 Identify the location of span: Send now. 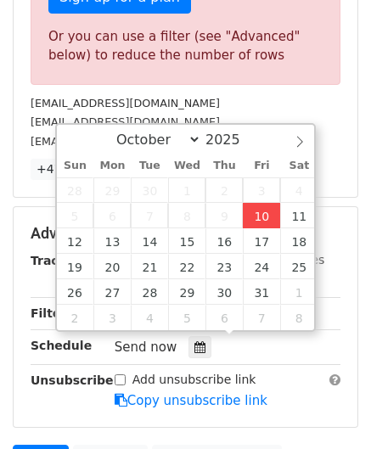
(146, 347).